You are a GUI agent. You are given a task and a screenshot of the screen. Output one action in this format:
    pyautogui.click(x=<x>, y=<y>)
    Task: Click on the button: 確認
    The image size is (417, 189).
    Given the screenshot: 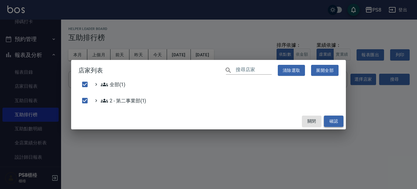 What is the action you would take?
    pyautogui.click(x=334, y=121)
    